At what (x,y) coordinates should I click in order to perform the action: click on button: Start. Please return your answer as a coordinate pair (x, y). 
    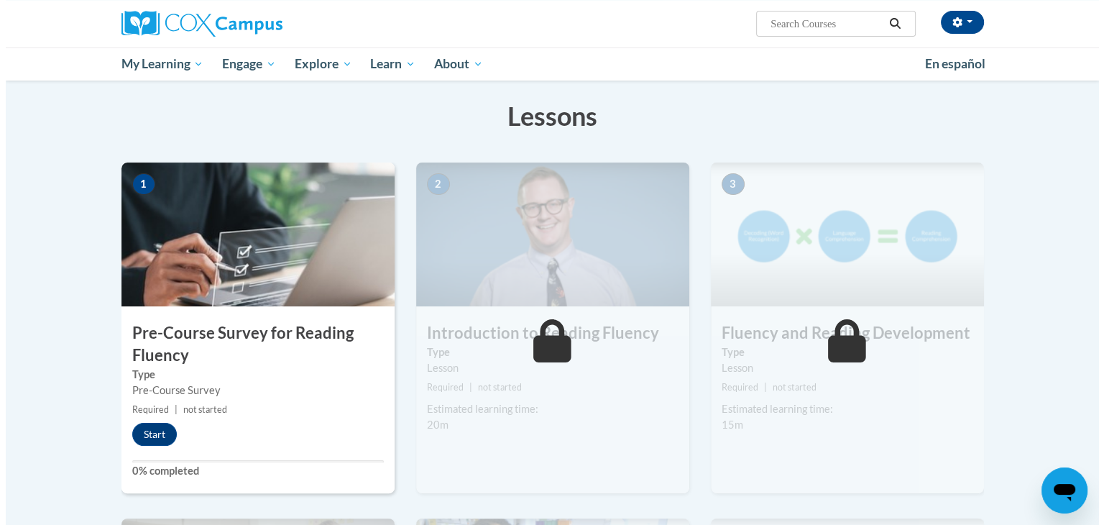
    Looking at the image, I should click on (149, 434).